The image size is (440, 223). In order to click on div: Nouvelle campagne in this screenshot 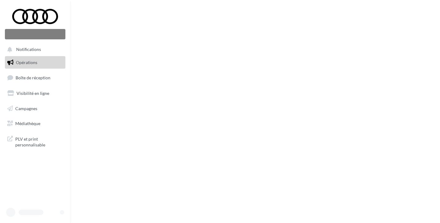, I will do `click(35, 34)`.